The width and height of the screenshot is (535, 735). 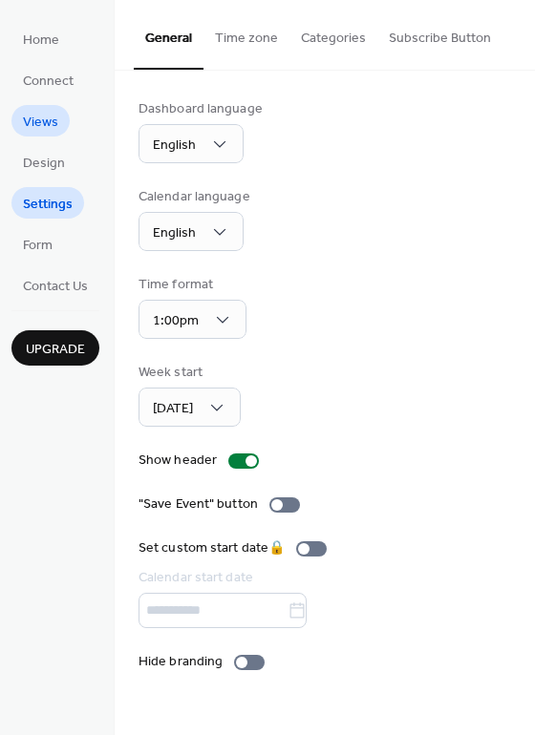 I want to click on span: Design, so click(x=44, y=163).